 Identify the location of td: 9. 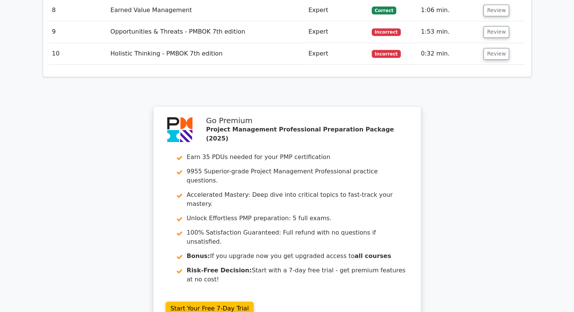
(78, 32).